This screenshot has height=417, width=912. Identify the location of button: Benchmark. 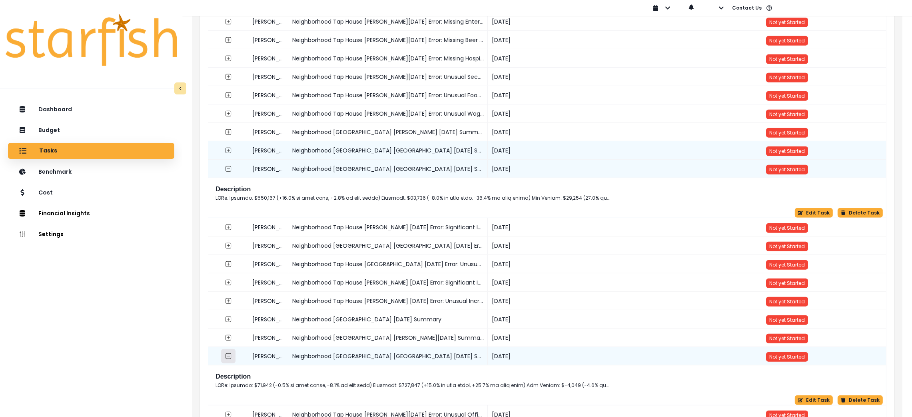
(91, 172).